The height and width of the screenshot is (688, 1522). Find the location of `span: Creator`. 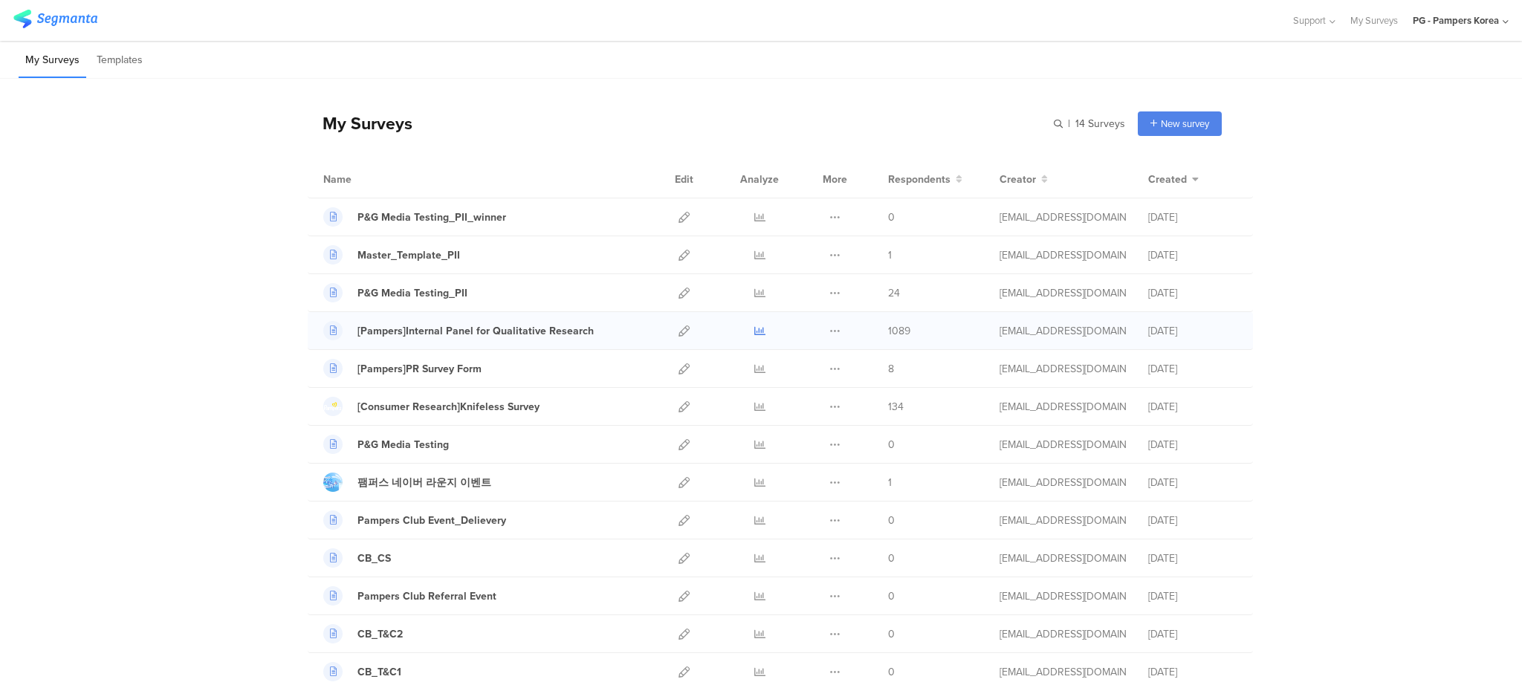

span: Creator is located at coordinates (1017, 179).